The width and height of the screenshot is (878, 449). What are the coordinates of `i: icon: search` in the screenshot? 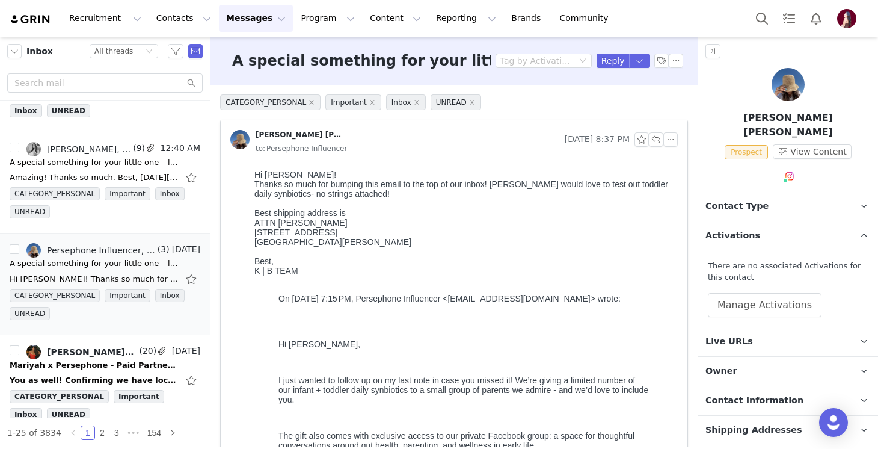 It's located at (191, 83).